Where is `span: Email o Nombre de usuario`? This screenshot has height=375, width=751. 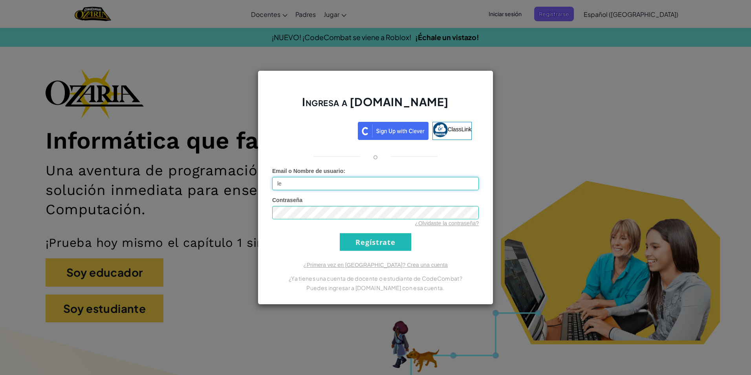 span: Email o Nombre de usuario is located at coordinates (307, 171).